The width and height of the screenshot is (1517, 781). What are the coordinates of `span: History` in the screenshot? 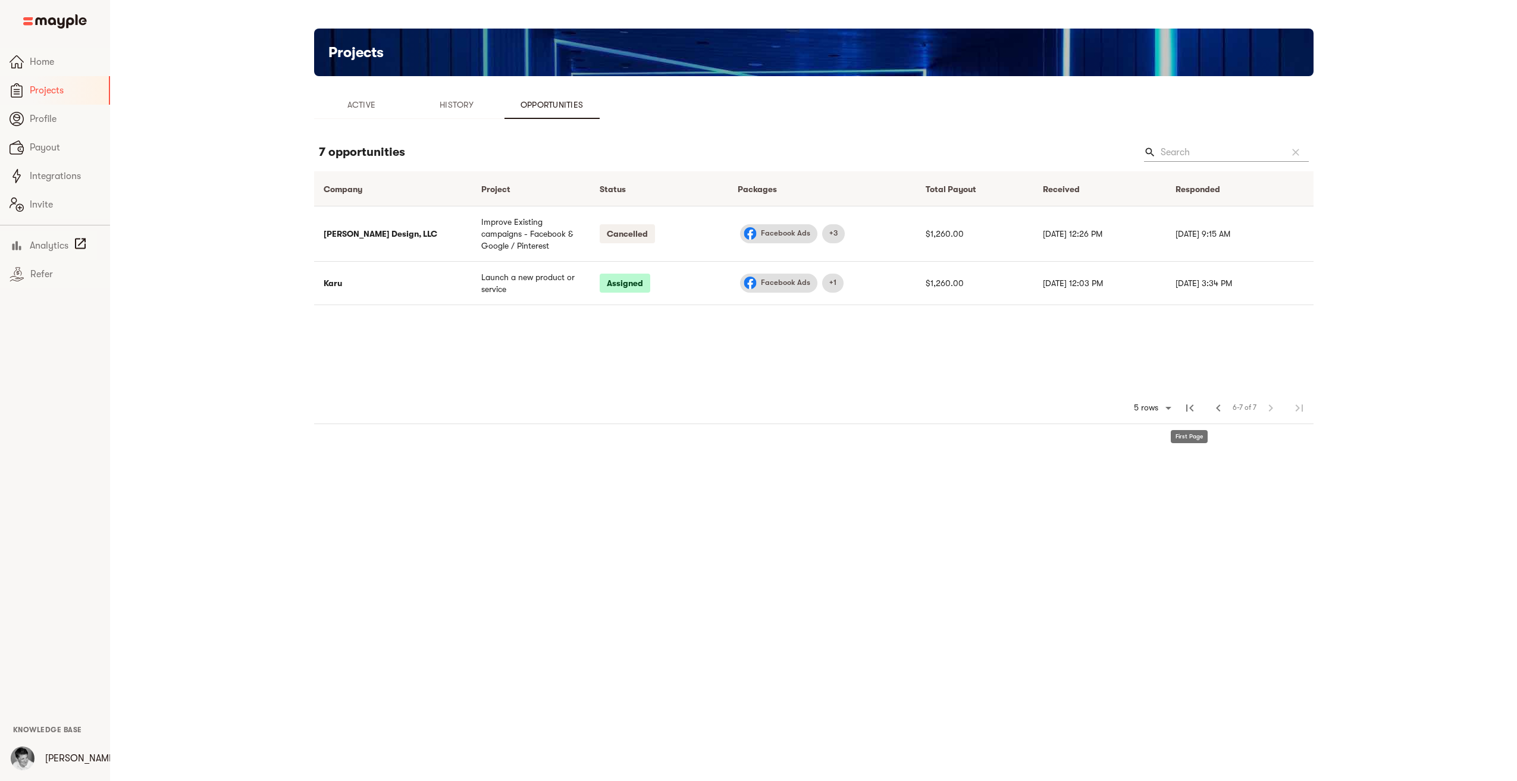 It's located at (457, 105).